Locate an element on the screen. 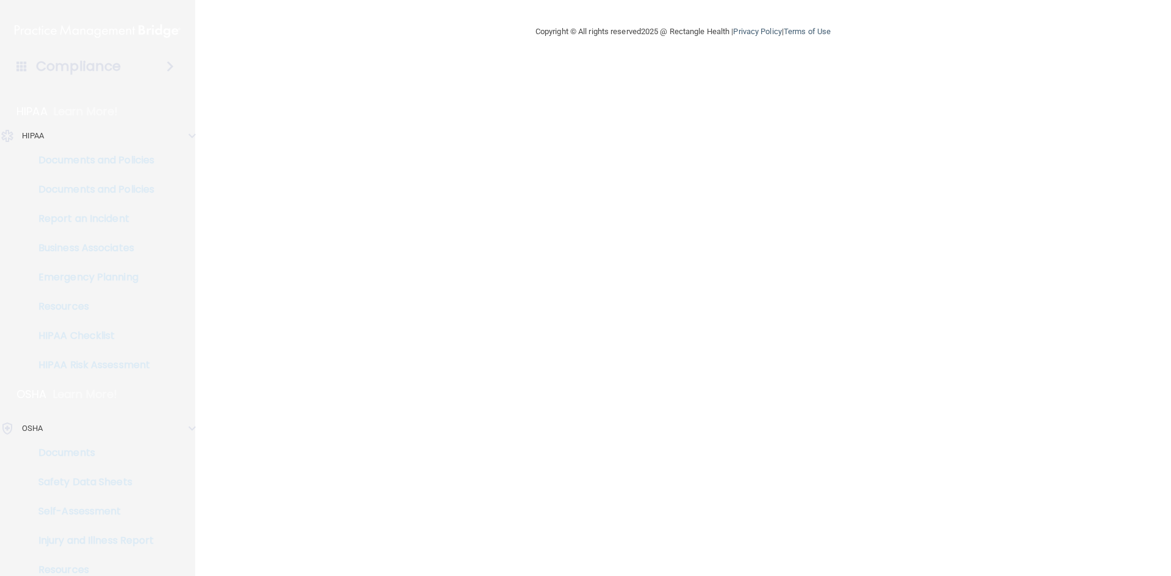 Image resolution: width=1171 pixels, height=576 pixels. p: Report an Incident is located at coordinates (91, 219).